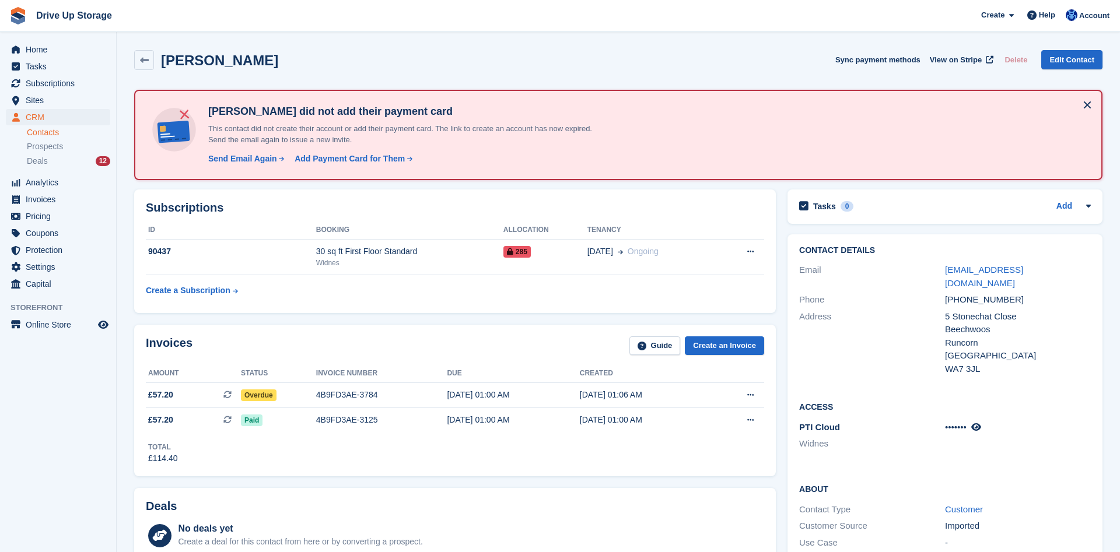 The height and width of the screenshot is (552, 1120). I want to click on div: 90437, so click(231, 251).